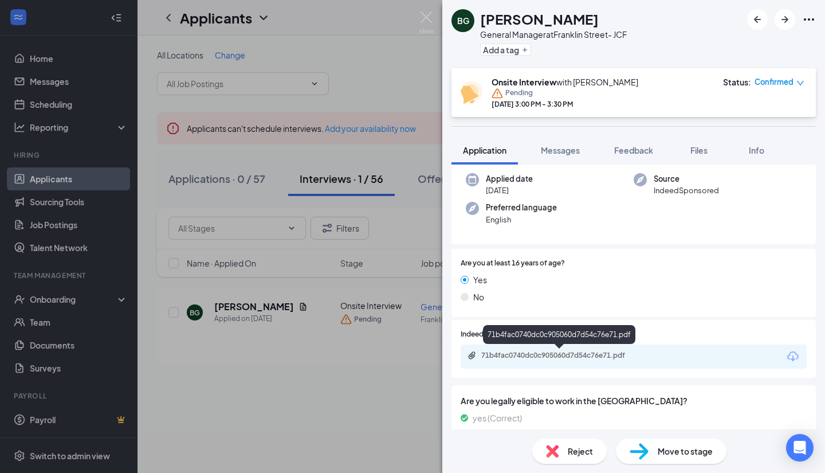 This screenshot has width=825, height=473. I want to click on span: Move to stage, so click(685, 451).